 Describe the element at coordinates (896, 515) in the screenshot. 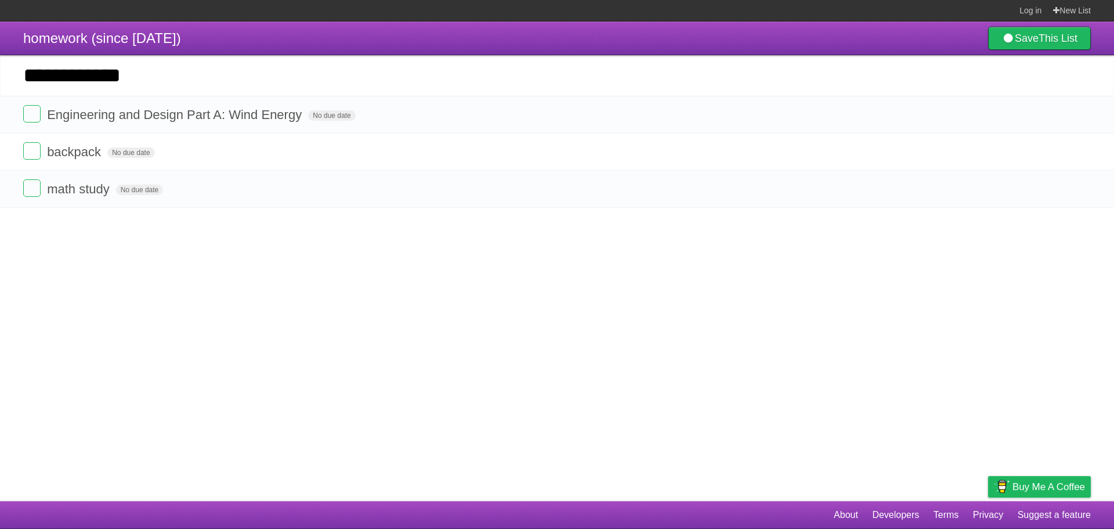

I see `a: Developers` at that location.